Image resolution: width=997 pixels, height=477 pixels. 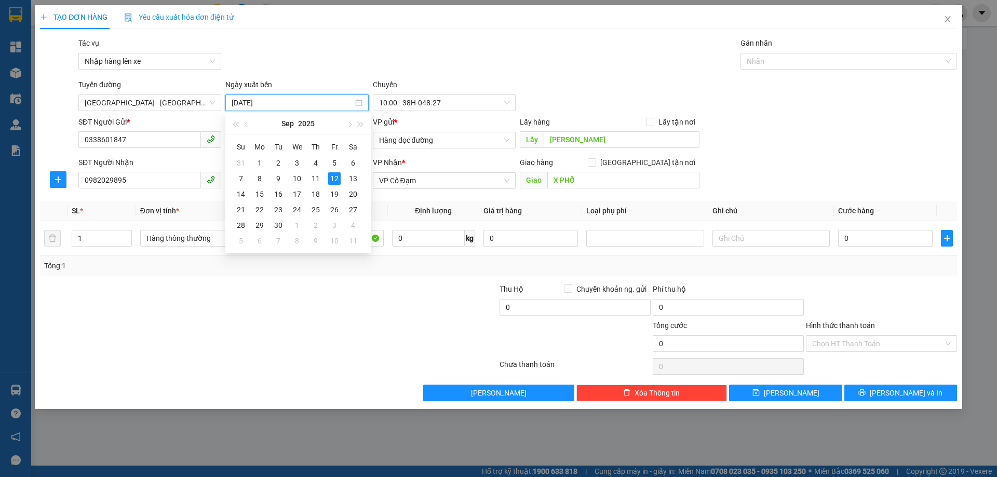 I want to click on td: 2025-09-19, so click(x=334, y=194).